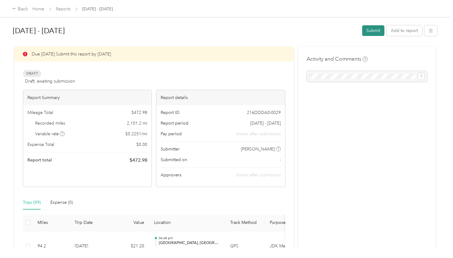 The image size is (453, 258). I want to click on span: Report ID, so click(170, 112).